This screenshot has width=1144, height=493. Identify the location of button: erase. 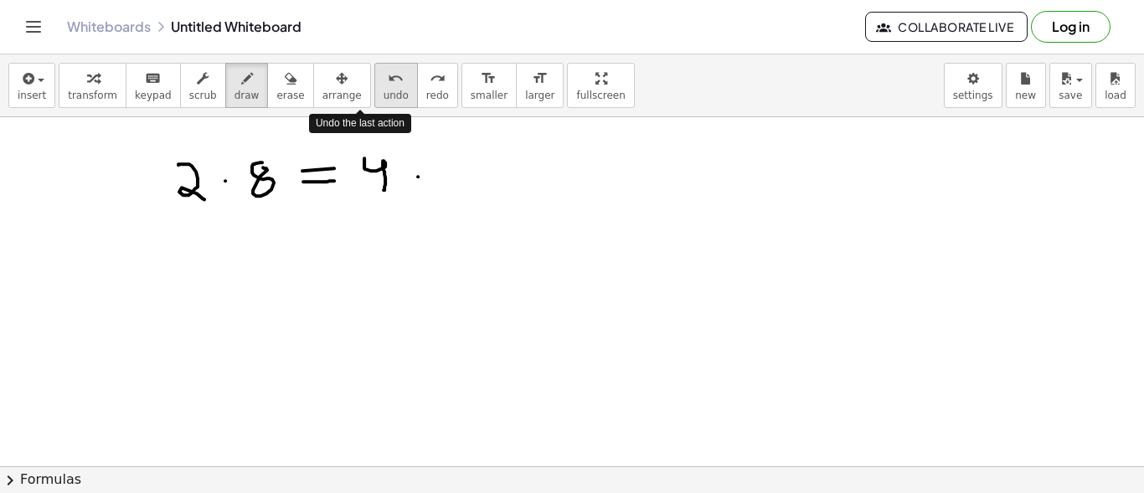
(290, 85).